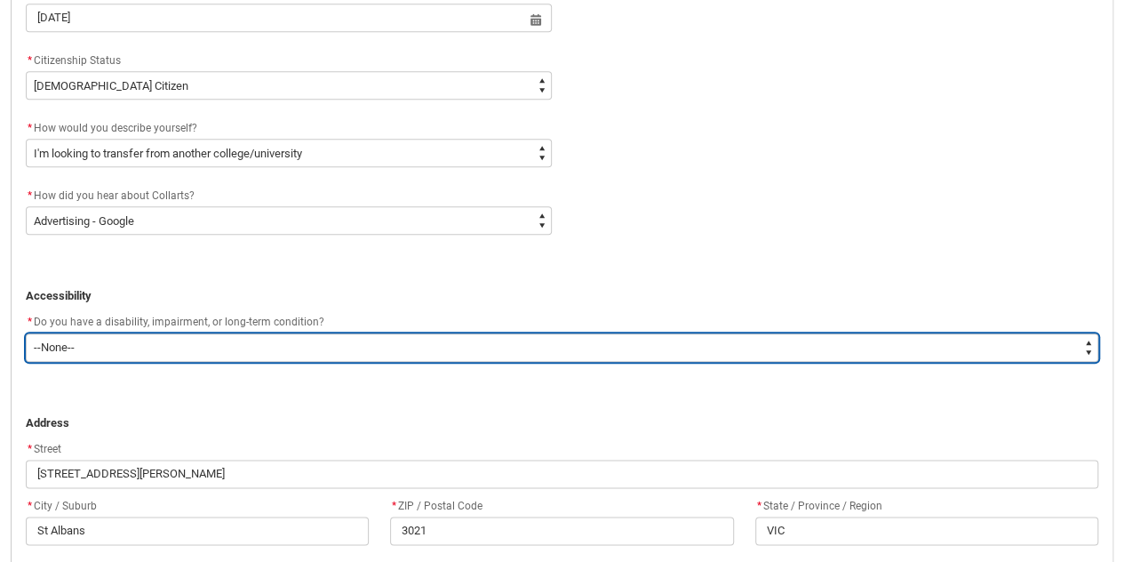 This screenshot has width=1124, height=562. Describe the element at coordinates (47, 422) in the screenshot. I see `strong: Address` at that location.